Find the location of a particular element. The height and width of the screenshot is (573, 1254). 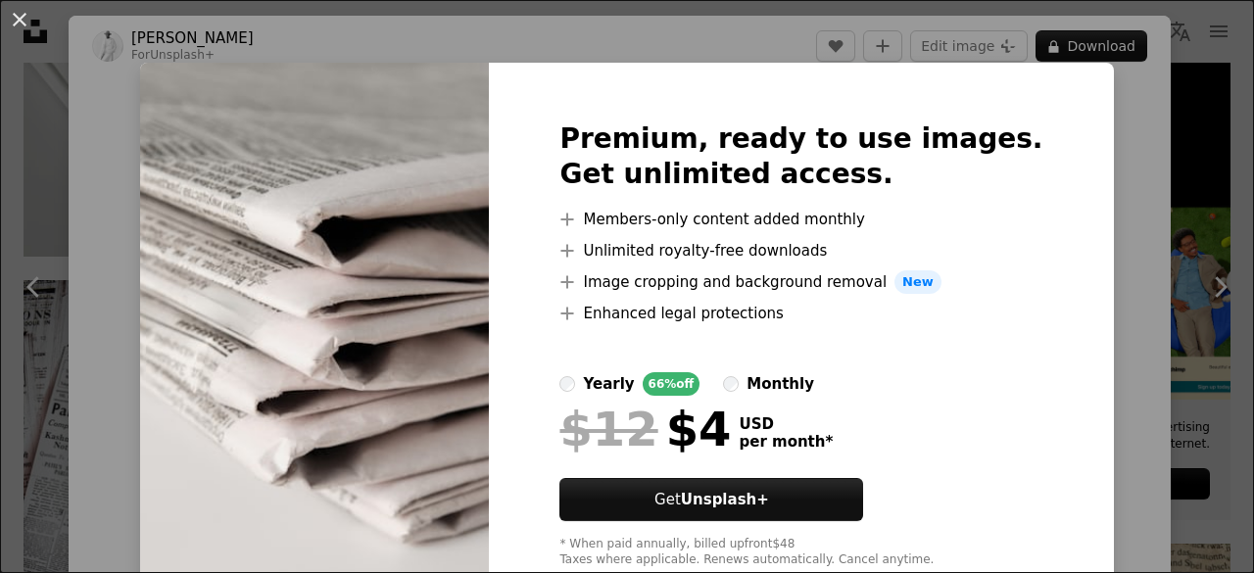

li: Image cropping and background removal is located at coordinates (801, 282).